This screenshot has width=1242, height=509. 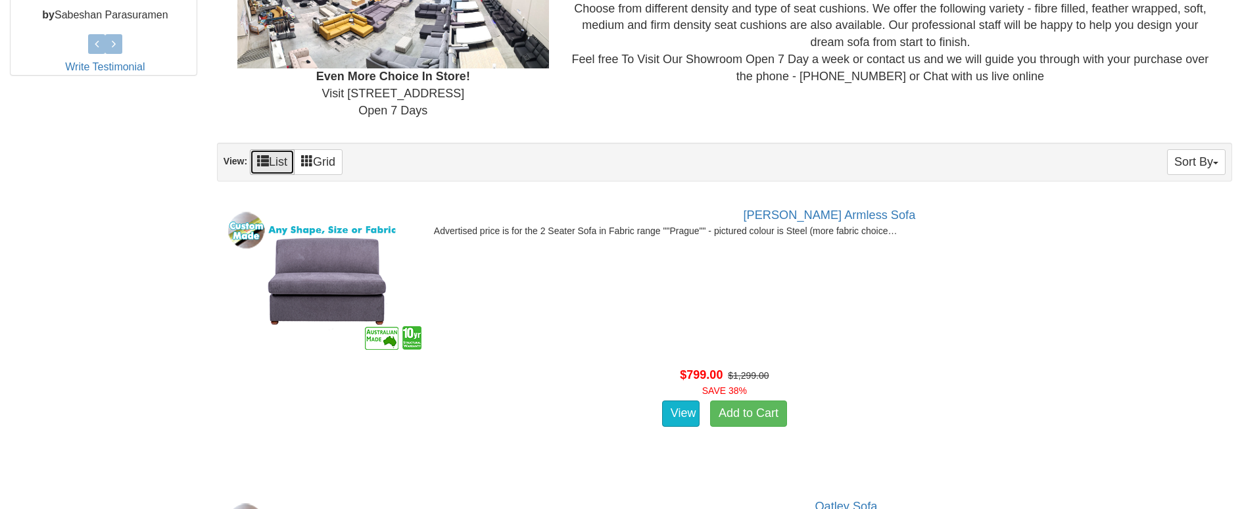 What do you see at coordinates (1196, 162) in the screenshot?
I see `button: Sort By` at bounding box center [1196, 162].